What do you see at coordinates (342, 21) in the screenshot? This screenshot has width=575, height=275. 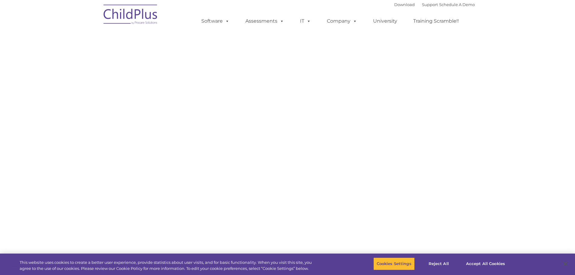 I see `a: Company` at bounding box center [342, 21].